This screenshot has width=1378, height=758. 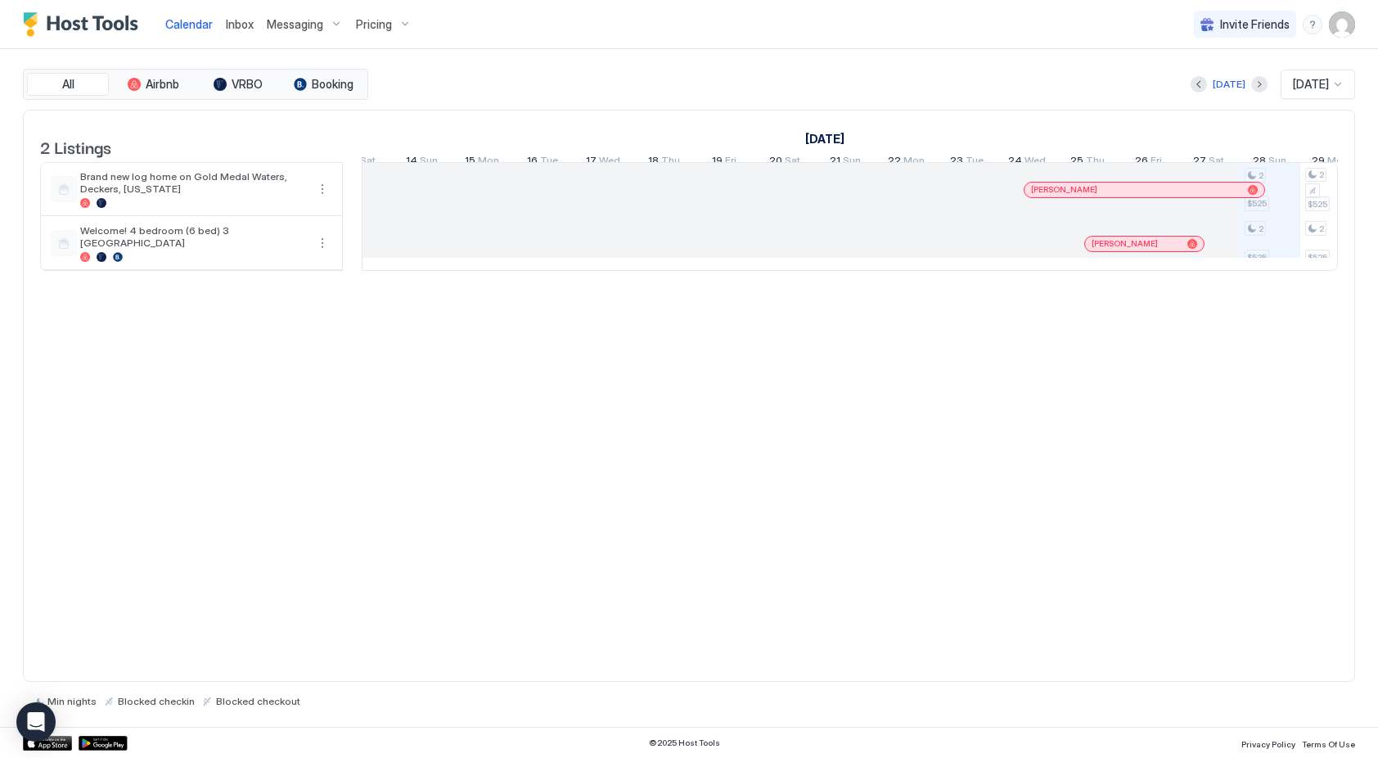 What do you see at coordinates (247, 84) in the screenshot?
I see `span: VRBO` at bounding box center [247, 84].